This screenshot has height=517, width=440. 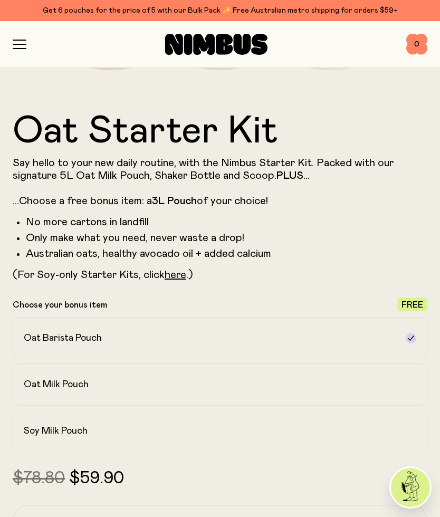 What do you see at coordinates (226, 254) in the screenshot?
I see `li: Australian oats, healthy avocado oil + added calcium` at bounding box center [226, 254].